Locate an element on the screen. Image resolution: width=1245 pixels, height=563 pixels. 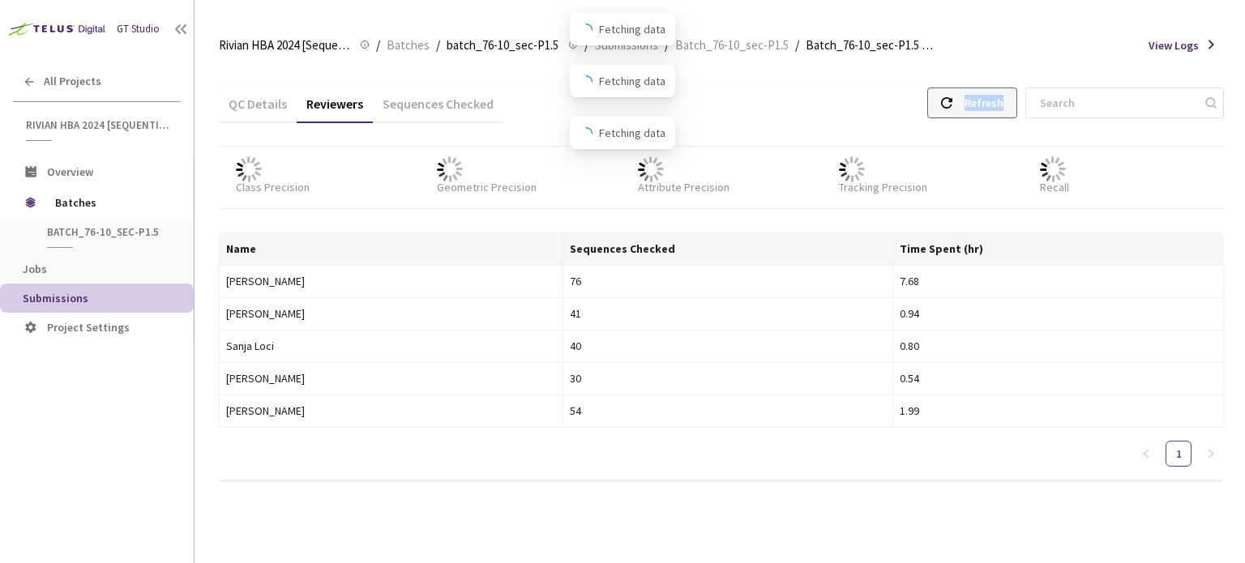
a: Submissions is located at coordinates (627, 45).